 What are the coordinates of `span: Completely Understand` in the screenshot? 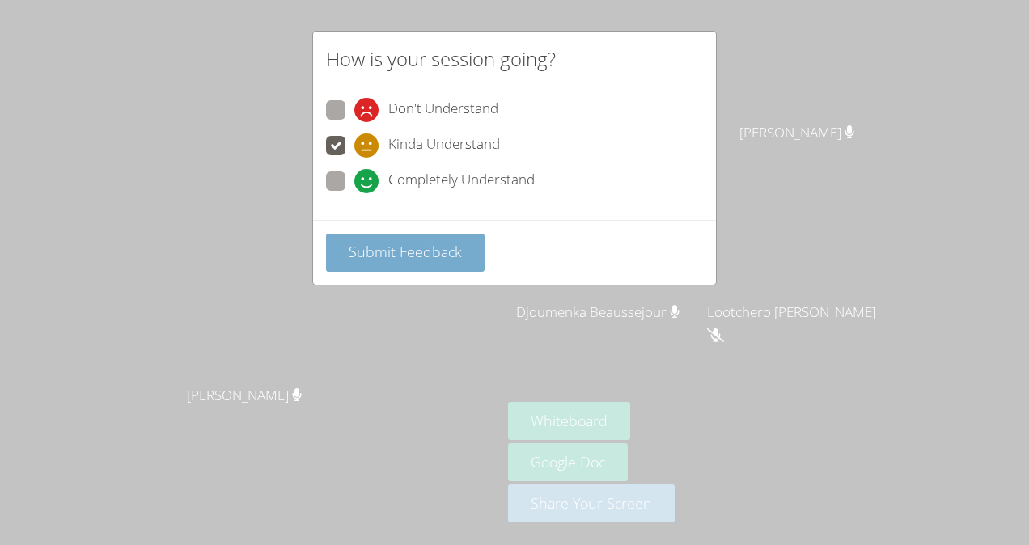 It's located at (461, 181).